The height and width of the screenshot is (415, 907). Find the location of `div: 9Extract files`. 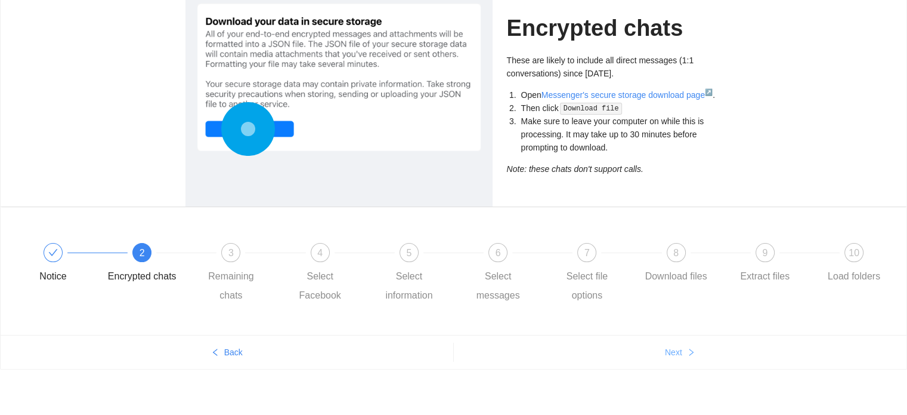

div: 9Extract files is located at coordinates (775, 264).